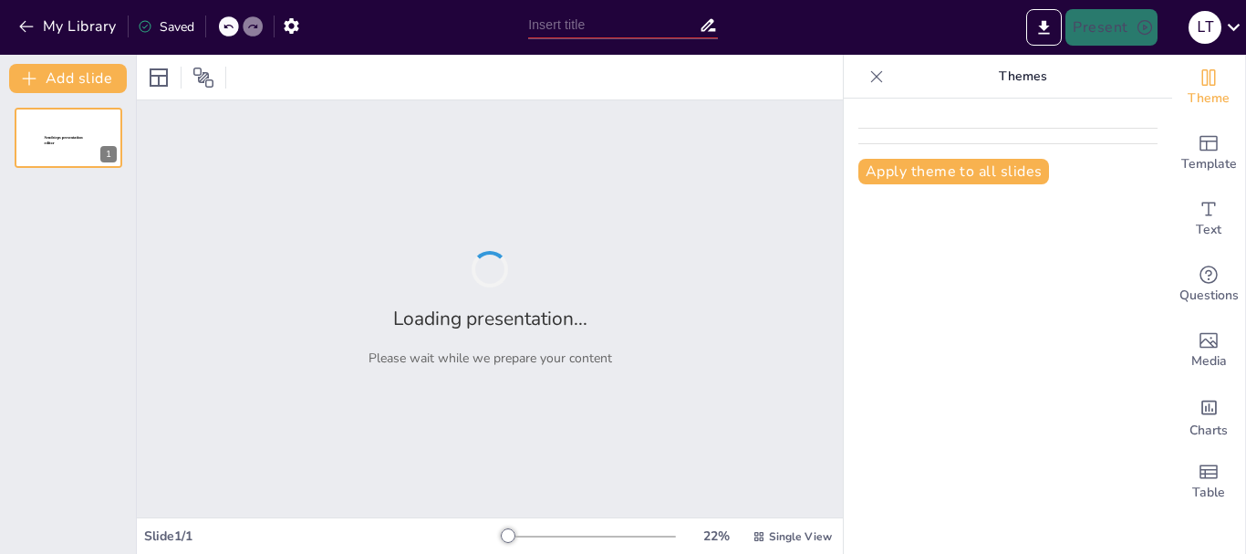 Image resolution: width=1246 pixels, height=554 pixels. I want to click on div: Add text boxes, so click(1208, 219).